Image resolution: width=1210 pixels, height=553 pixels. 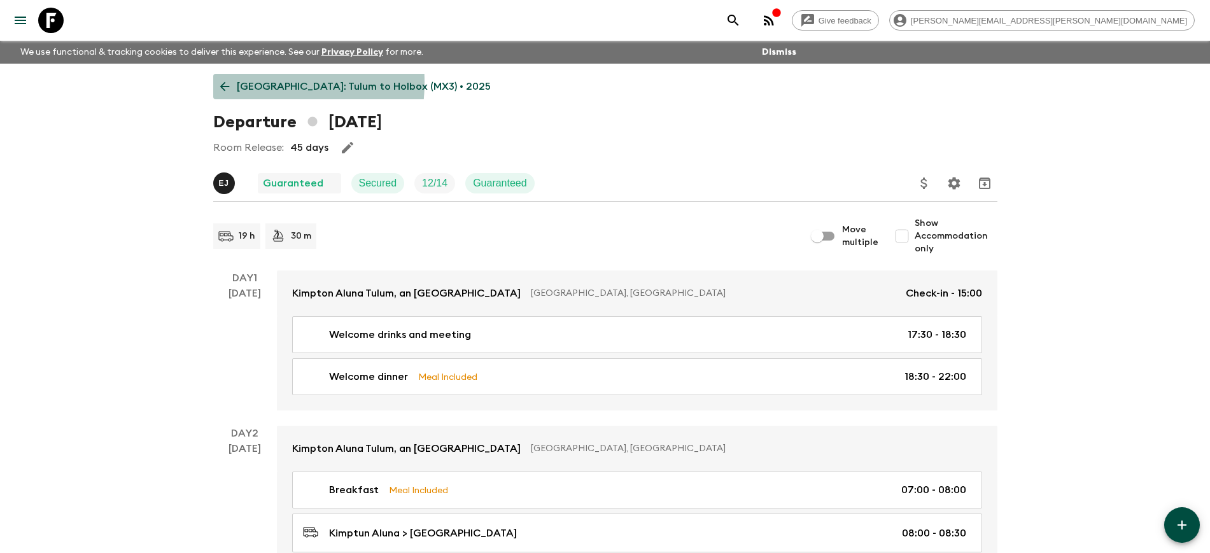 I want to click on p: Day 1, so click(x=245, y=278).